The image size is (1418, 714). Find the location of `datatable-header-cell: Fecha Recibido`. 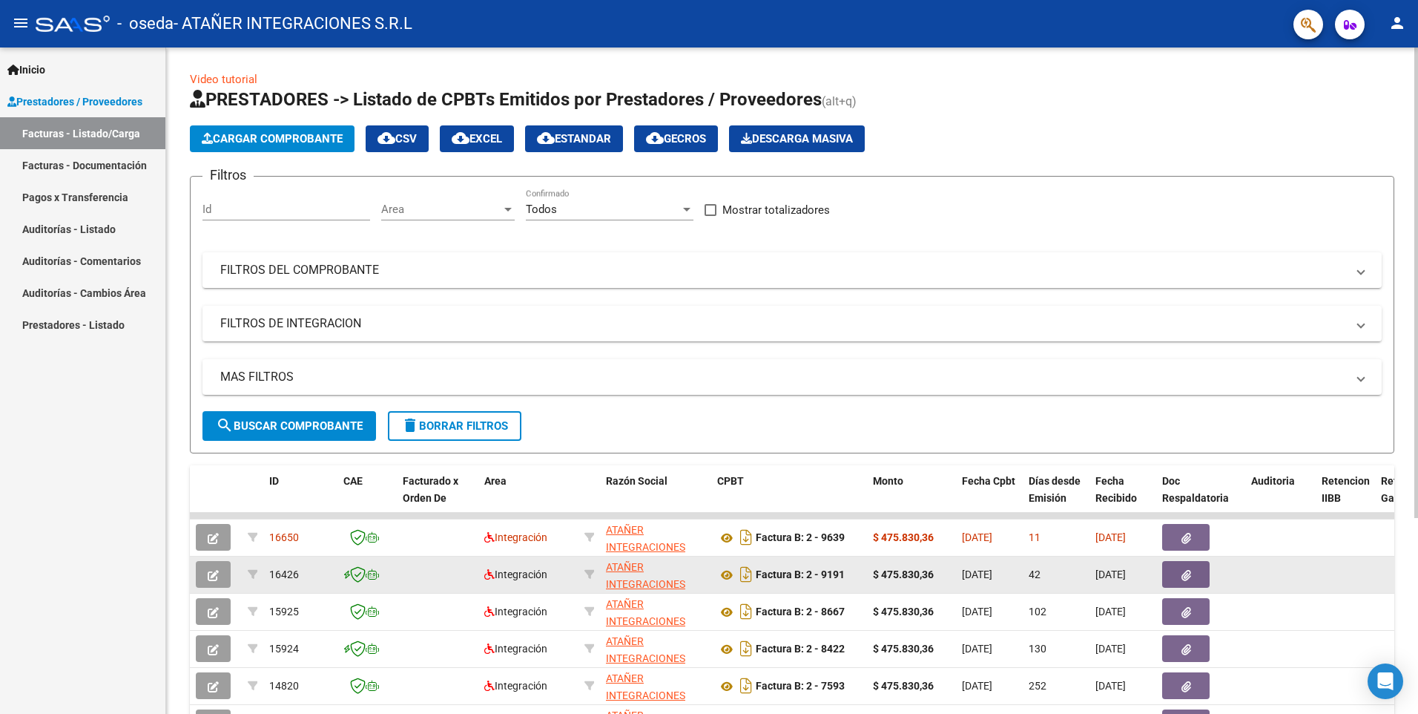

datatable-header-cell: Fecha Recibido is located at coordinates (1123, 498).